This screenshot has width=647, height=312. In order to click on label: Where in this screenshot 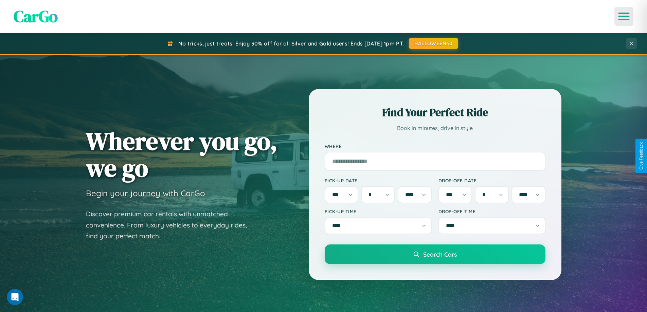, I will do `click(435, 146)`.